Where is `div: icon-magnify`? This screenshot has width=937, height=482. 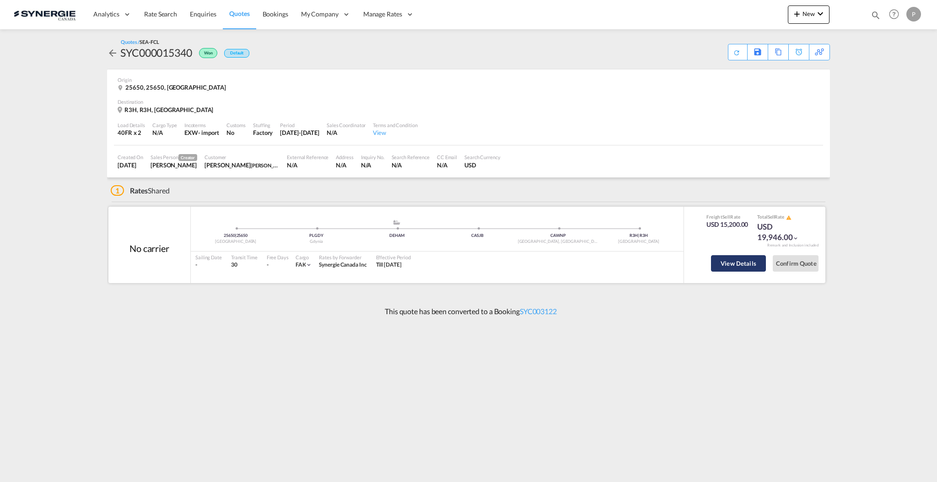
div: icon-magnify is located at coordinates (875, 17).